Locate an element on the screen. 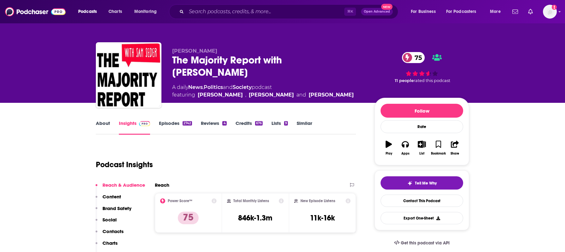 Image resolution: width=565 pixels, height=252 pixels. div: 676 is located at coordinates (259, 123).